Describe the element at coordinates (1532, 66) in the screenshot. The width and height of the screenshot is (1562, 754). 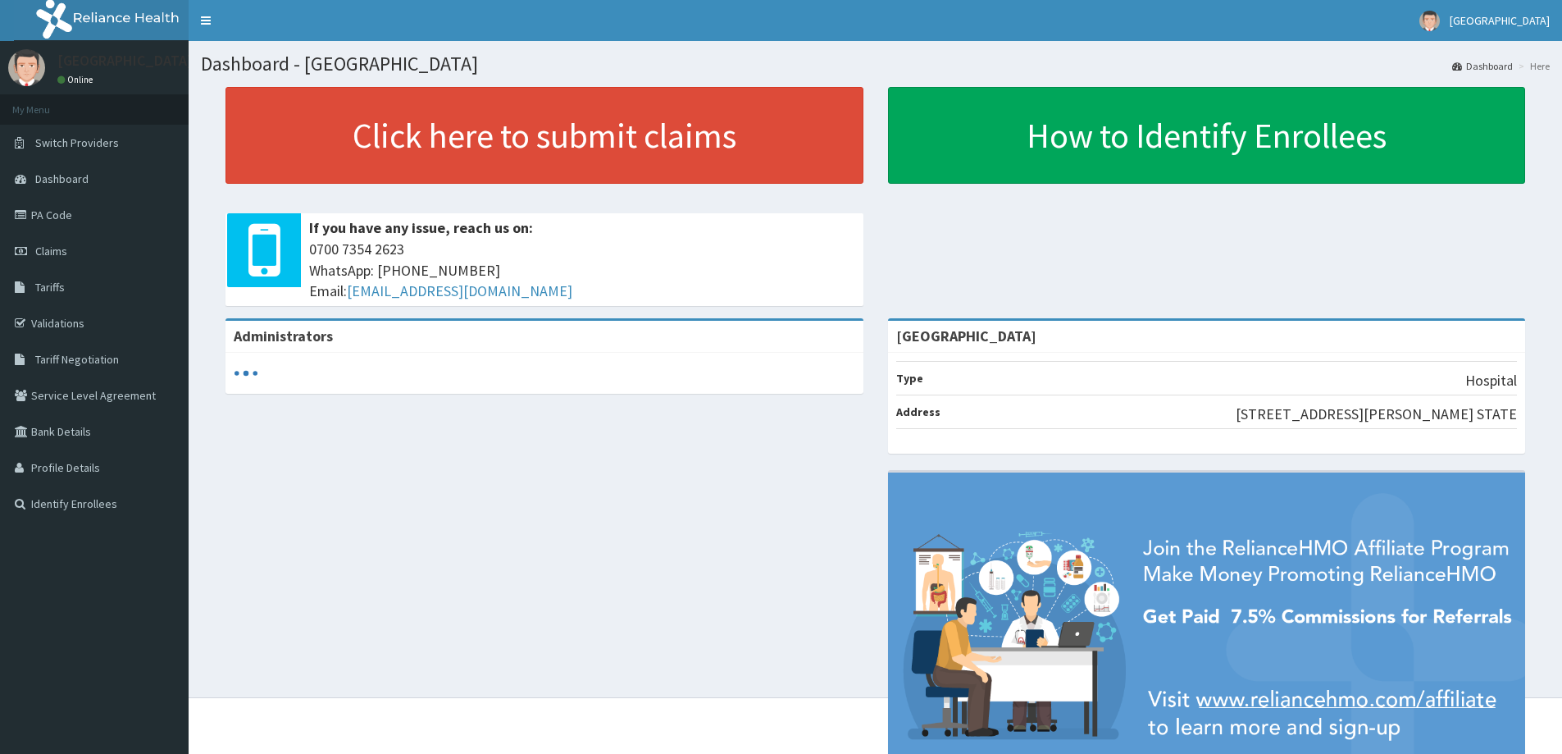
I see `li: Here` at that location.